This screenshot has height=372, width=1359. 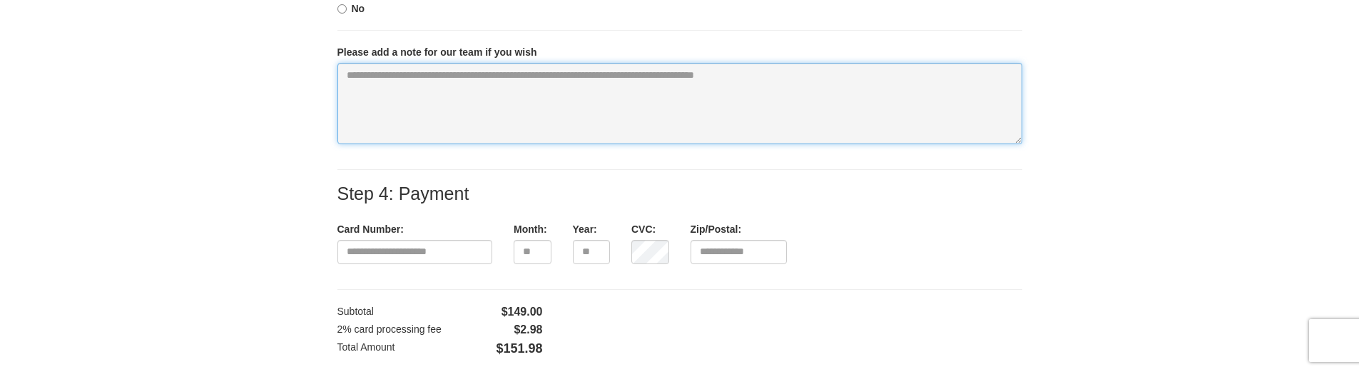 What do you see at coordinates (403, 194) in the screenshot?
I see `label: Step 4: Payment` at bounding box center [403, 194].